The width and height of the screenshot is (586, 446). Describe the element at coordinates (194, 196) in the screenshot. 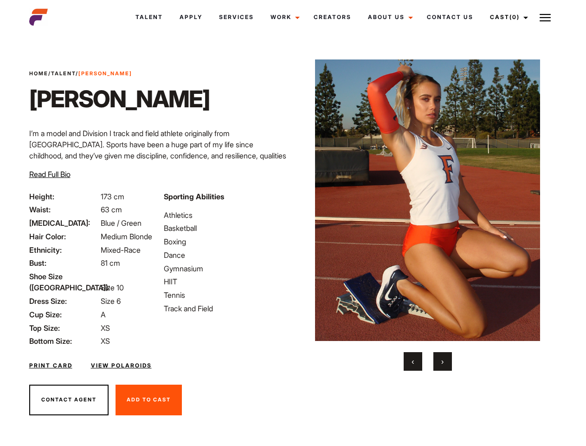

I see `strong: Sporting Abilities` at that location.